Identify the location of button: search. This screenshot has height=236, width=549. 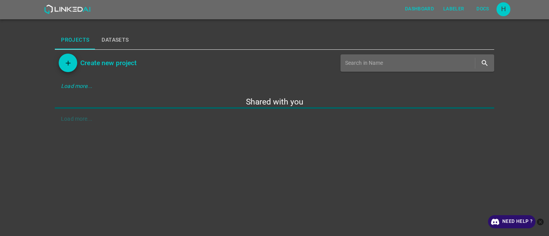
(484, 63).